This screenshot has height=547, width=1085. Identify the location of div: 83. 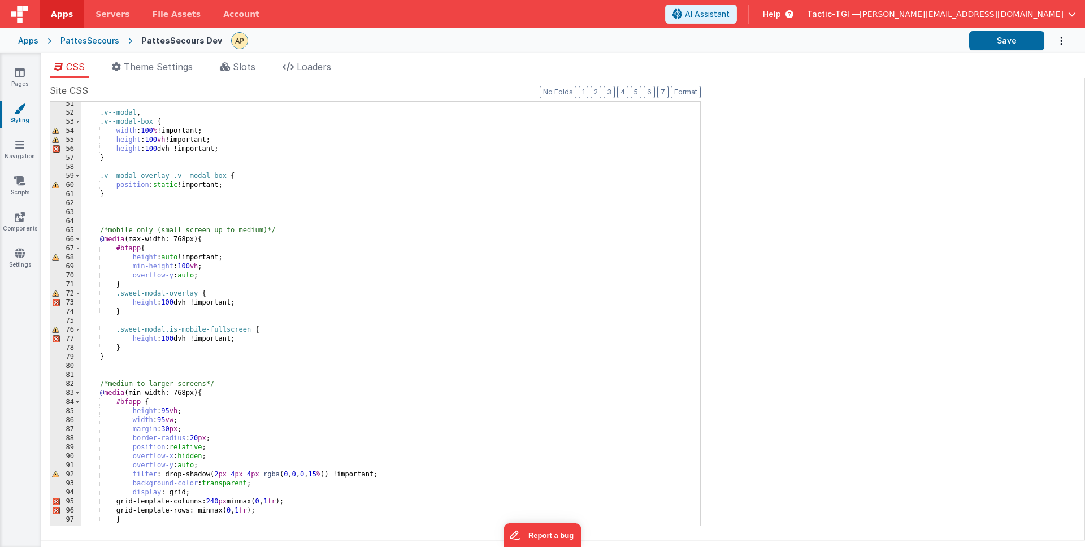
(66, 393).